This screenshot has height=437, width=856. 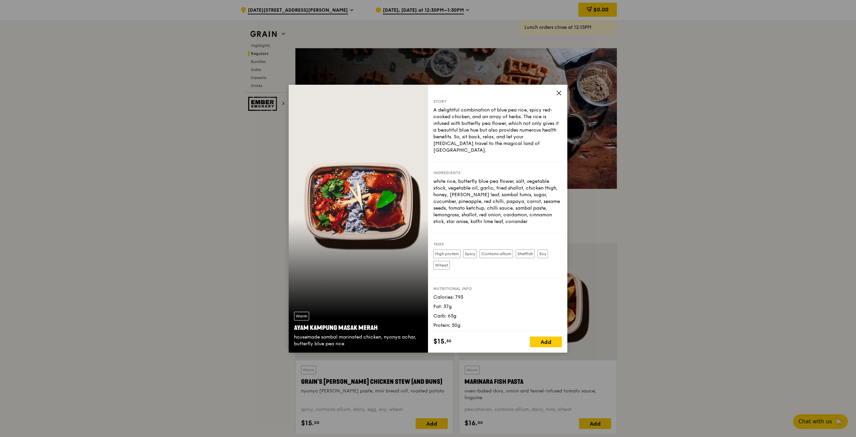 What do you see at coordinates (470, 254) in the screenshot?
I see `label: Spicy` at bounding box center [470, 254].